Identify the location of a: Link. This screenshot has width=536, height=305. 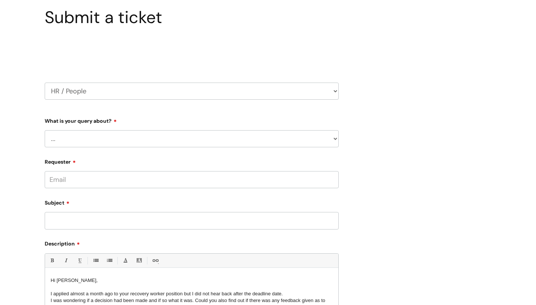
(155, 260).